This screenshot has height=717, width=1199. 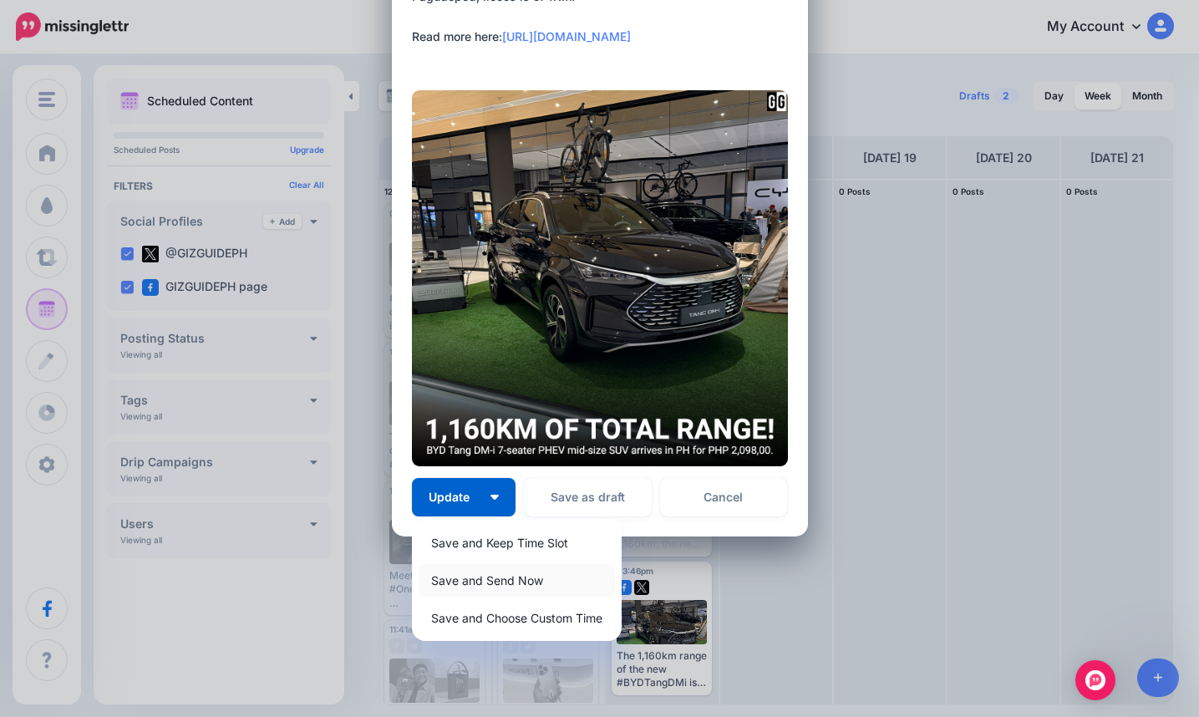 I want to click on span: Update, so click(x=455, y=497).